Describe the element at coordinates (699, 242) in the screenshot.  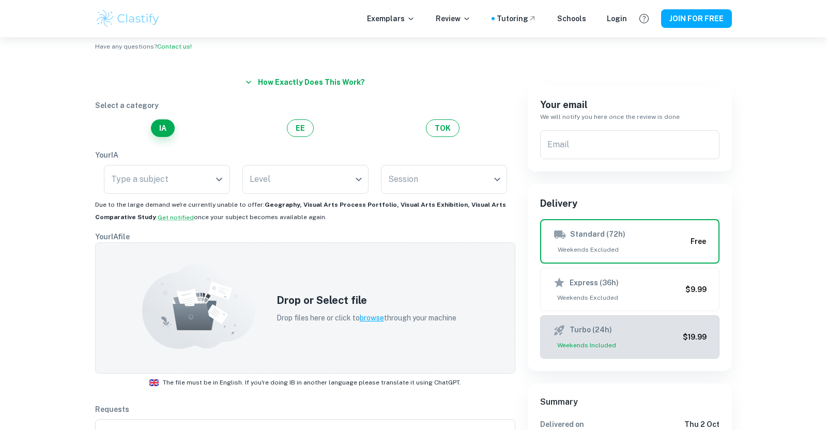
I see `h6: Free` at that location.